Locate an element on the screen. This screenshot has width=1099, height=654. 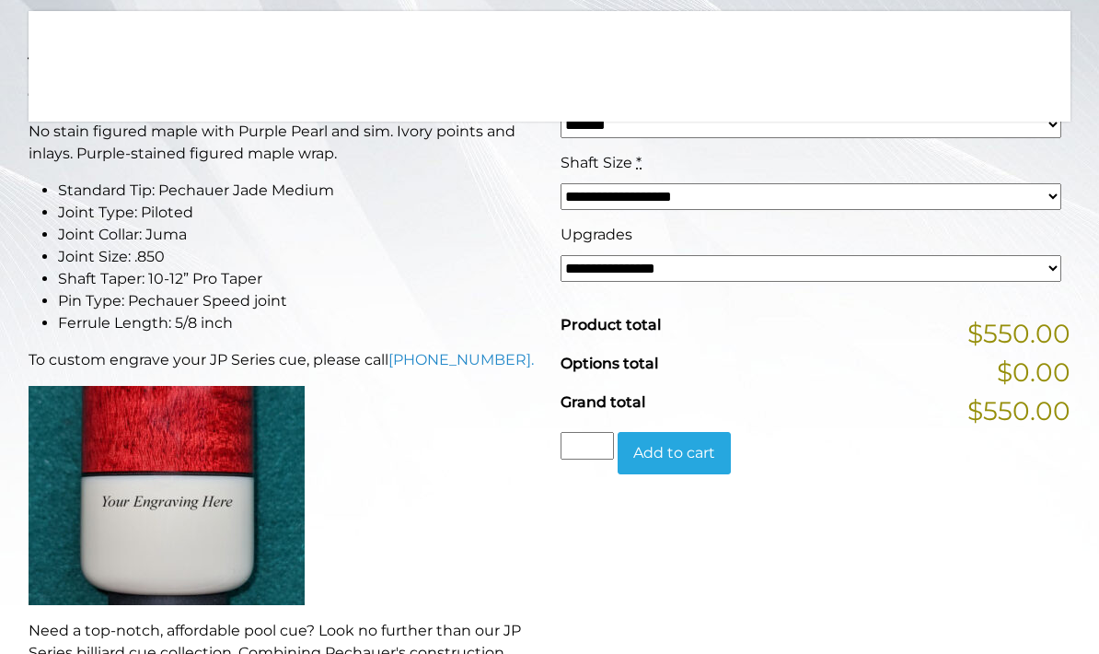
li: Shaft Taper: 10-12” Pro Taper is located at coordinates (298, 279).